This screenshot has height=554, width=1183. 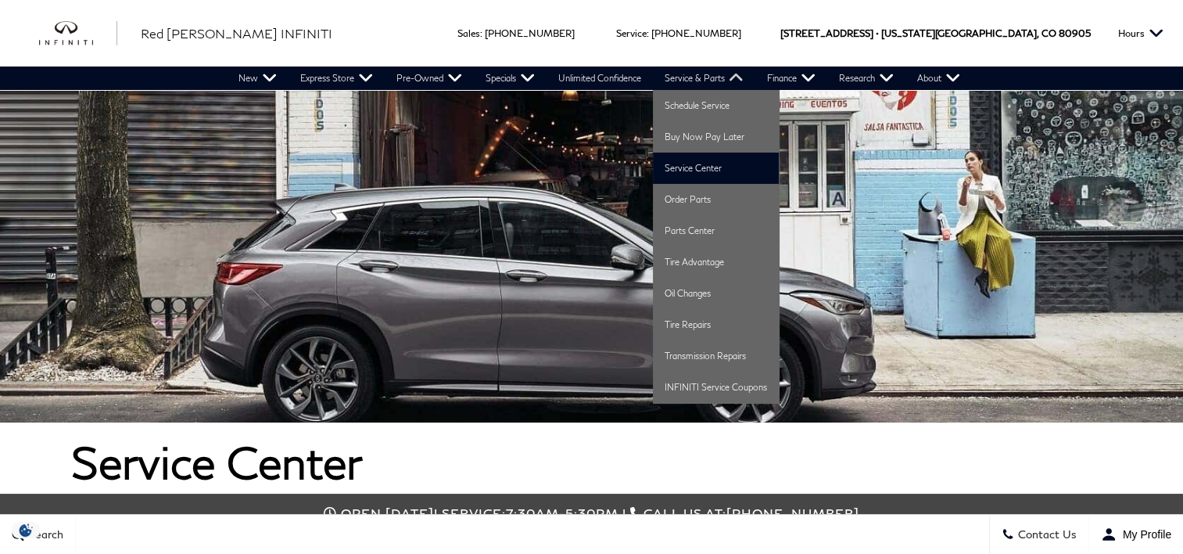 I want to click on a: Order Parts, so click(x=716, y=199).